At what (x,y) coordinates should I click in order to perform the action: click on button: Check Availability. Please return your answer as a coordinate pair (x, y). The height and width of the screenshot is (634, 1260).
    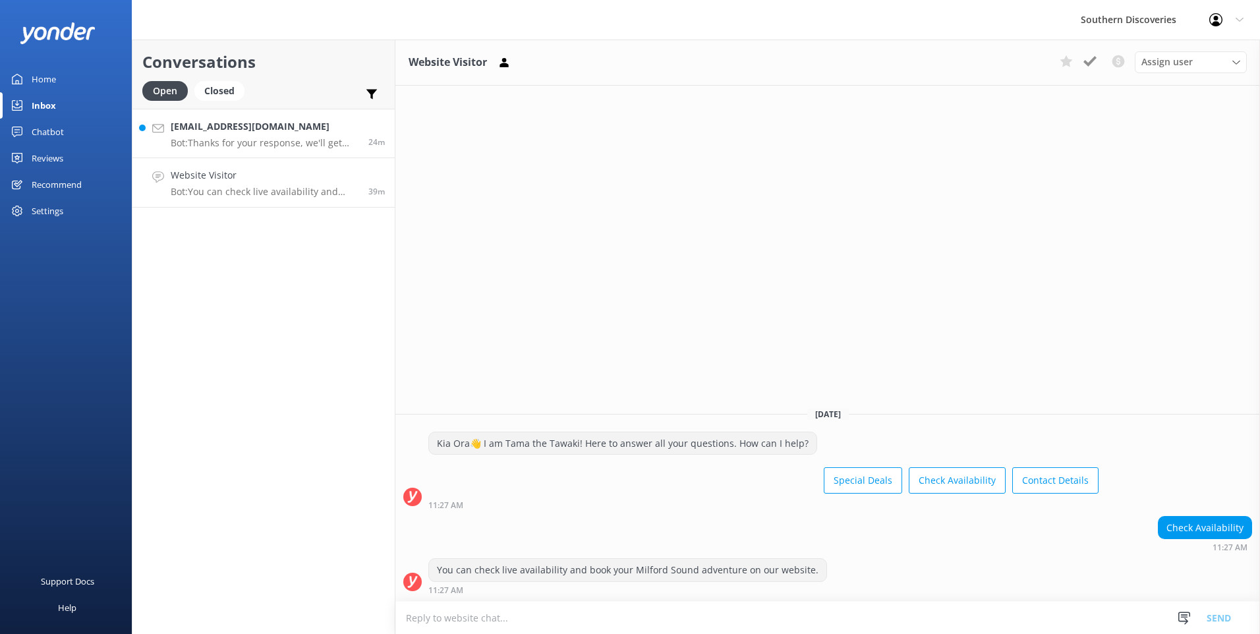
    Looking at the image, I should click on (957, 480).